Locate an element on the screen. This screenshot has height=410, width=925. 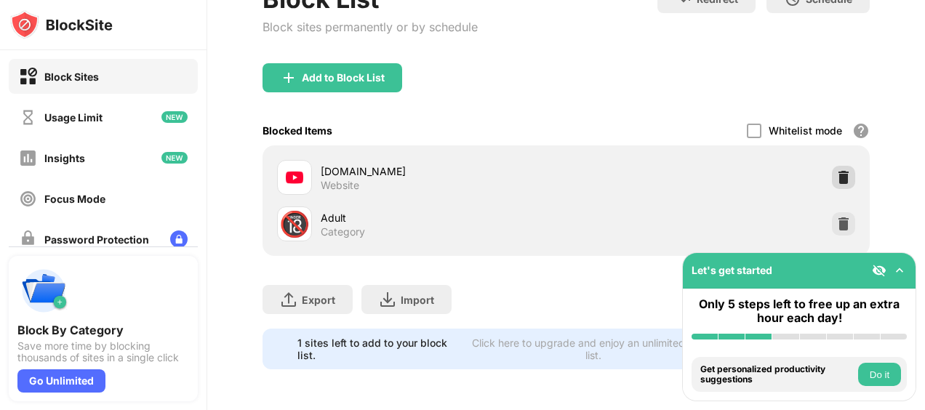
img: insights-off.svg is located at coordinates (28, 158).